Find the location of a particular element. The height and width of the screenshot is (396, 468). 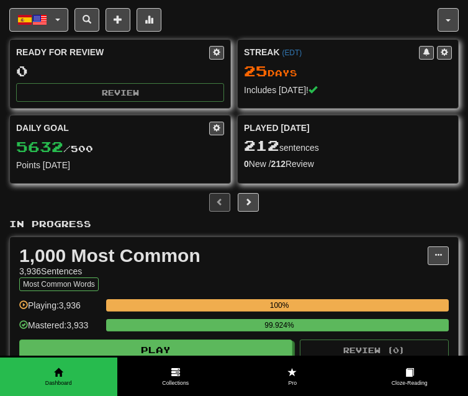

a: (EDT) is located at coordinates (291, 53).